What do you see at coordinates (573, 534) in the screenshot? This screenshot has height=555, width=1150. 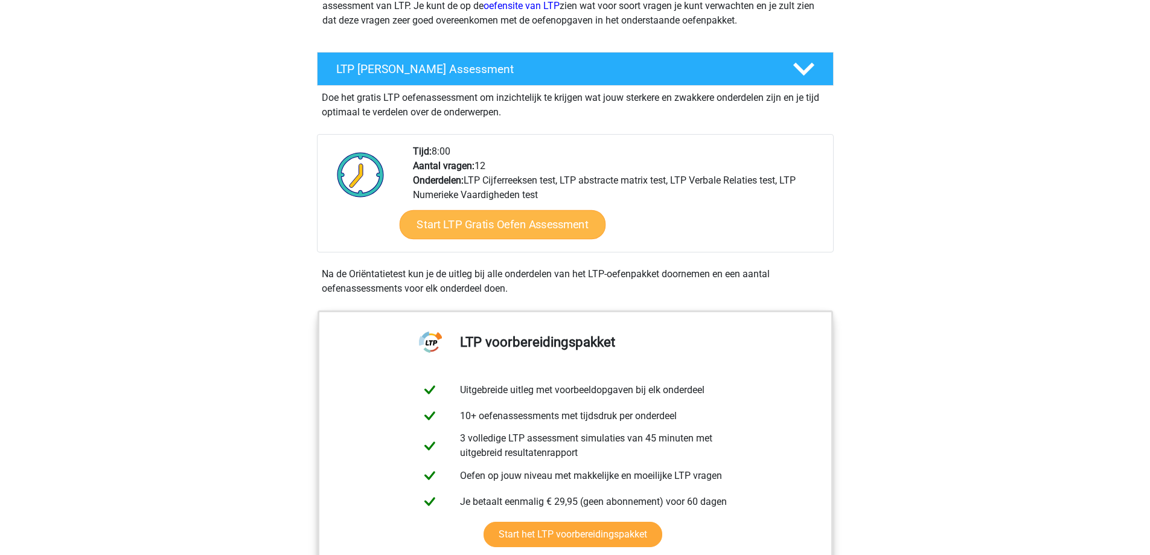 I see `a: Start het LTP voorbereidingspakket` at bounding box center [573, 534].